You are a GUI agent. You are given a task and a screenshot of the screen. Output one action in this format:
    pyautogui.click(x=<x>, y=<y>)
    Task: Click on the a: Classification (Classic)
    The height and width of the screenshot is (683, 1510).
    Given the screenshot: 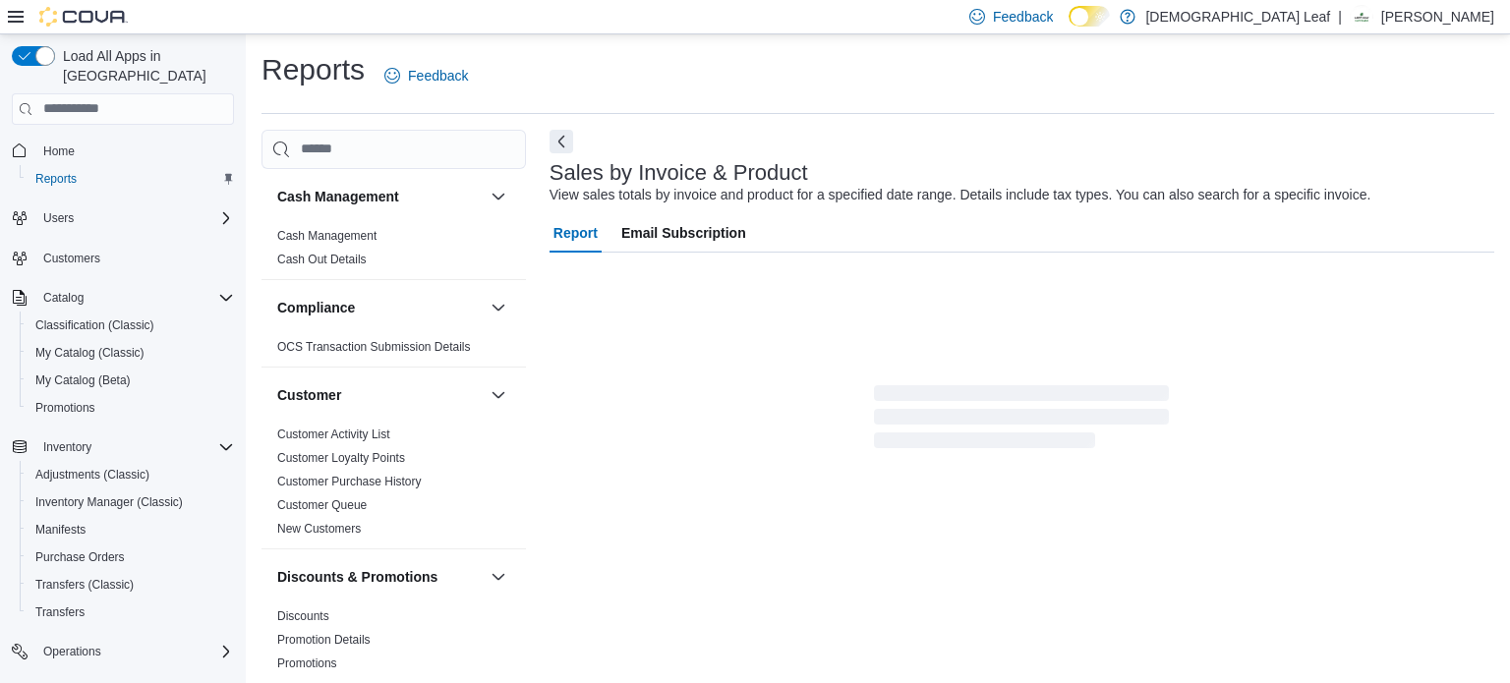 What is the action you would take?
    pyautogui.click(x=94, y=325)
    